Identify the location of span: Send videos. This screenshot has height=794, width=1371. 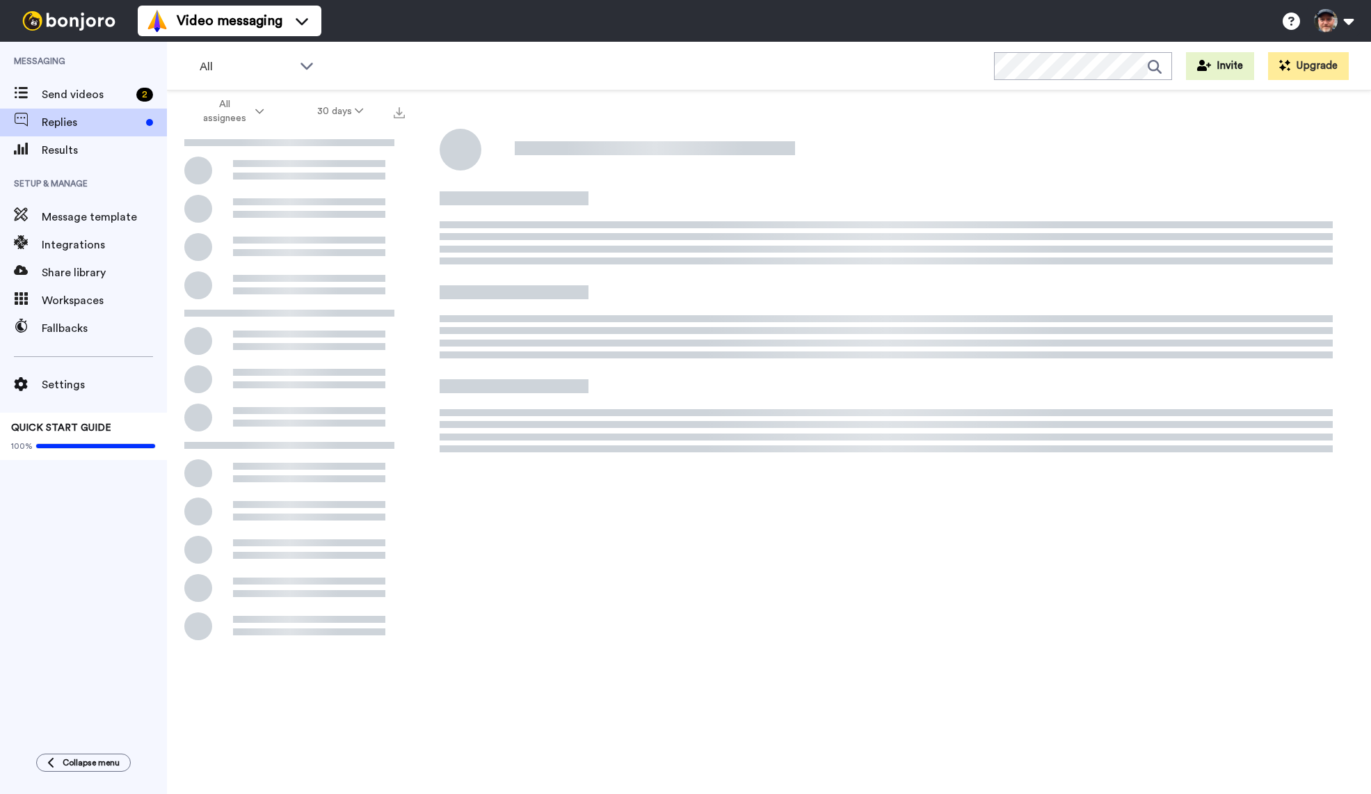
(86, 95).